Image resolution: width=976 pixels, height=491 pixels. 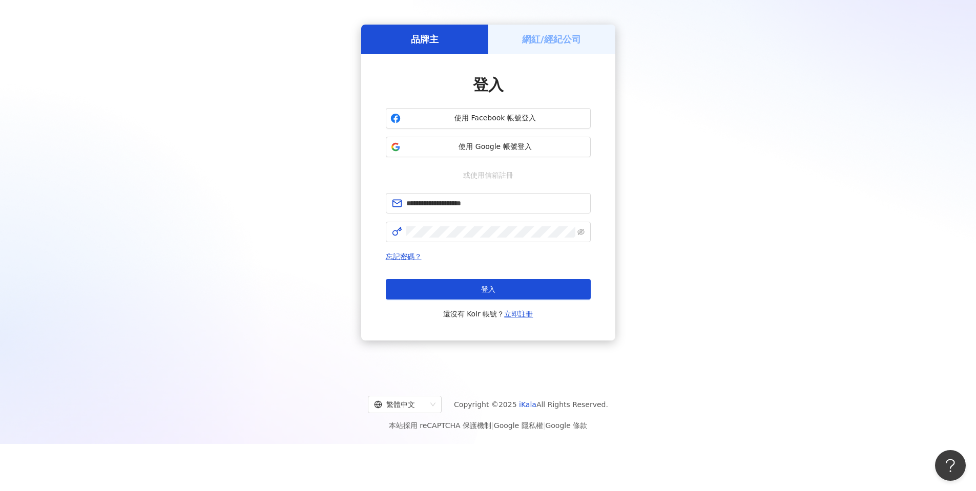 I want to click on a: 立即註冊, so click(x=518, y=314).